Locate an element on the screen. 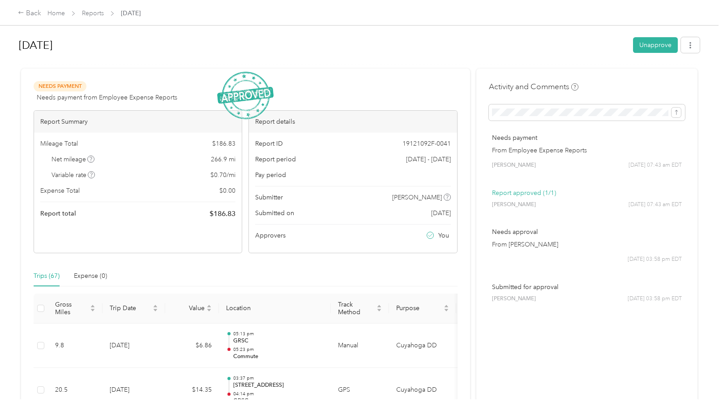  p: Needs approval is located at coordinates (587, 232).